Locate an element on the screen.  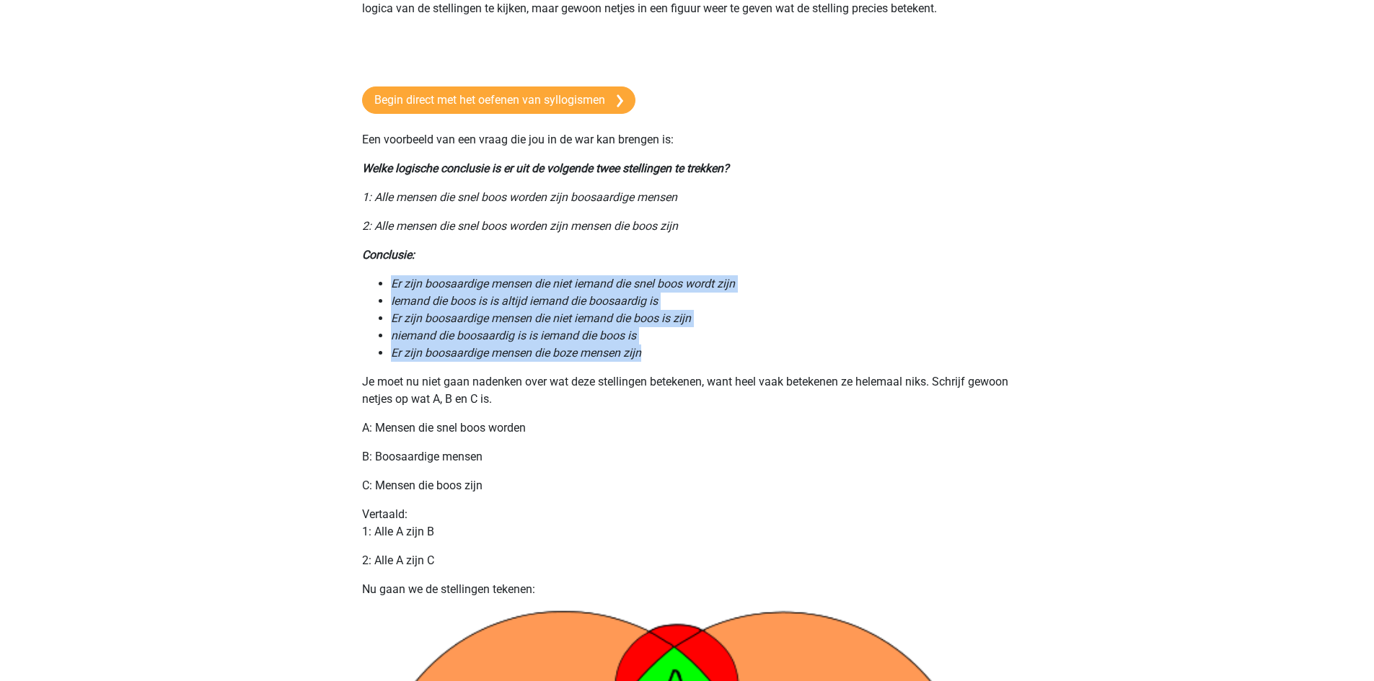
p: A: Mensen die snel boos worden is located at coordinates (687, 428).